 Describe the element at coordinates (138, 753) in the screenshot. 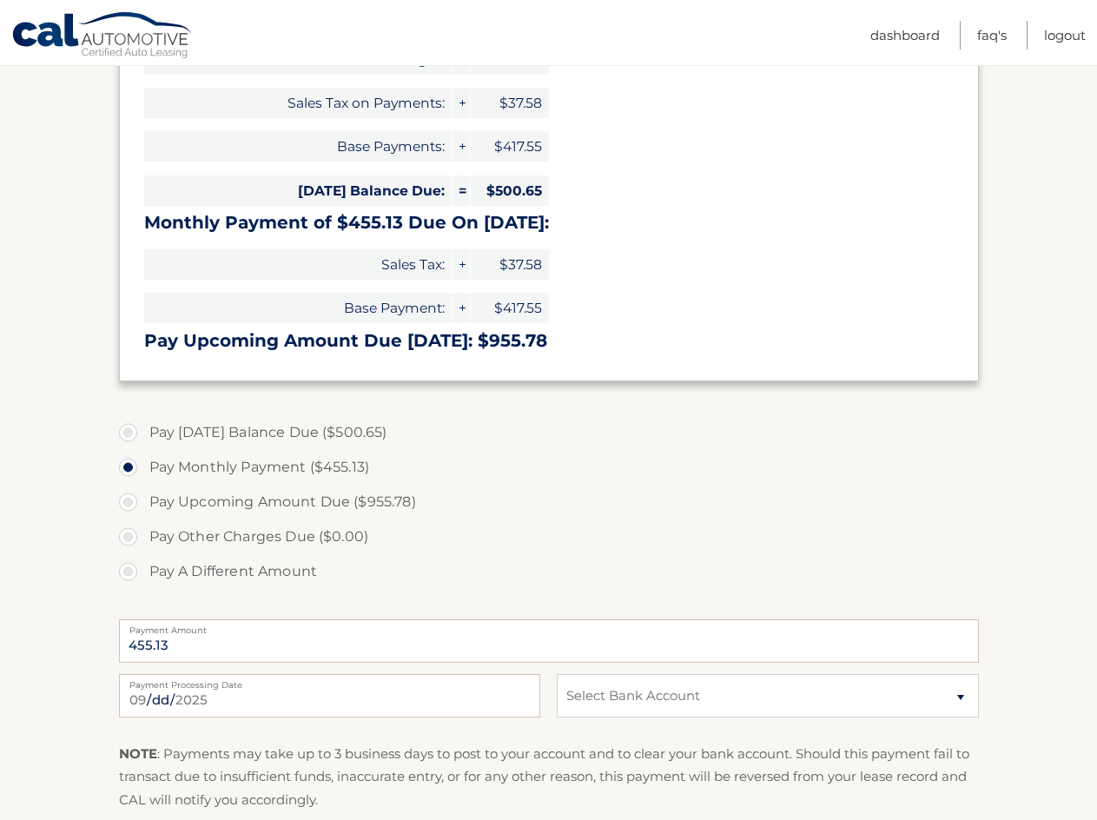

I see `strong: NOTE` at that location.